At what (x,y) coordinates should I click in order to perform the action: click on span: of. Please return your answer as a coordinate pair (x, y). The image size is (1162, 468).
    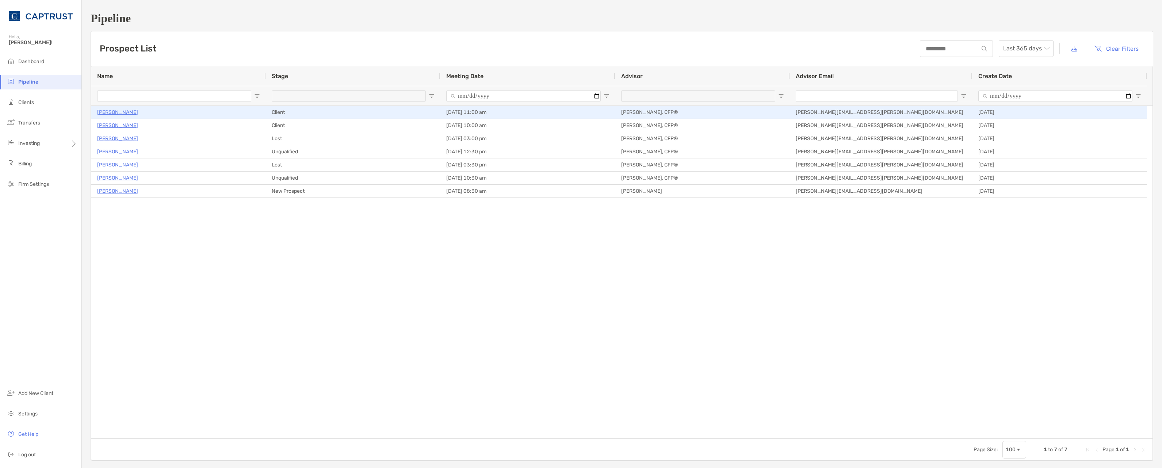
    Looking at the image, I should click on (1123, 450).